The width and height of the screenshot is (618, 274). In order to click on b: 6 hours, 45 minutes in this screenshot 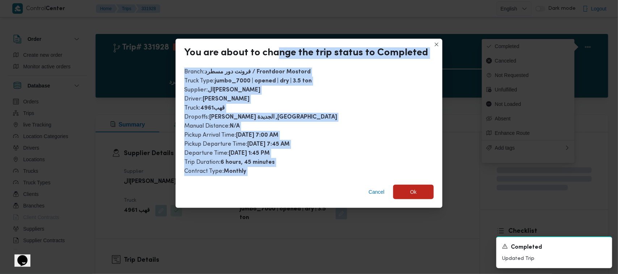, I will do `click(247, 162)`.